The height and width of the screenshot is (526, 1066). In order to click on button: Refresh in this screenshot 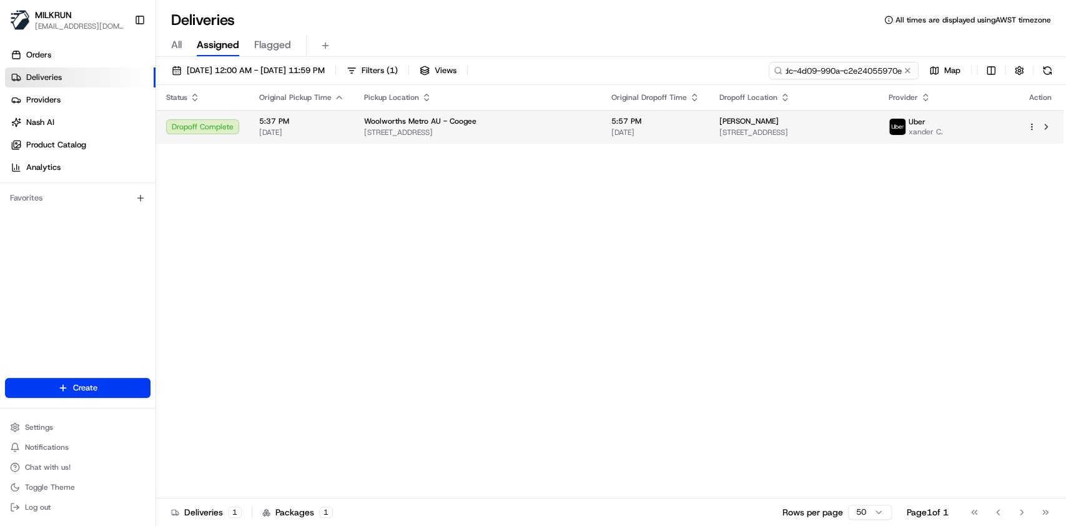, I will do `click(1047, 71)`.